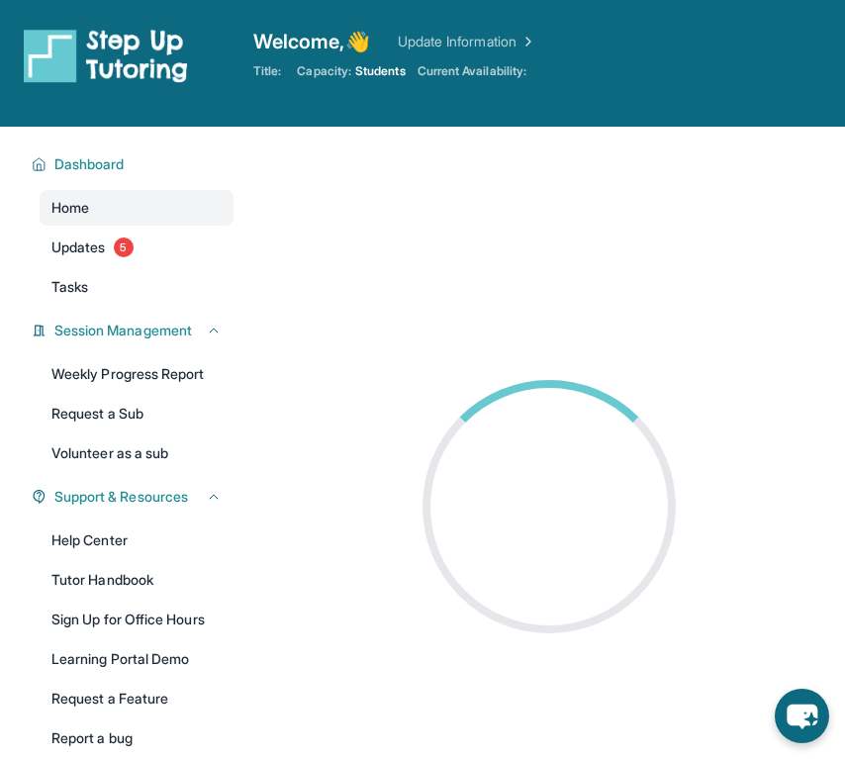 This screenshot has width=845, height=759. Describe the element at coordinates (526, 42) in the screenshot. I see `img: Chevron Right` at that location.